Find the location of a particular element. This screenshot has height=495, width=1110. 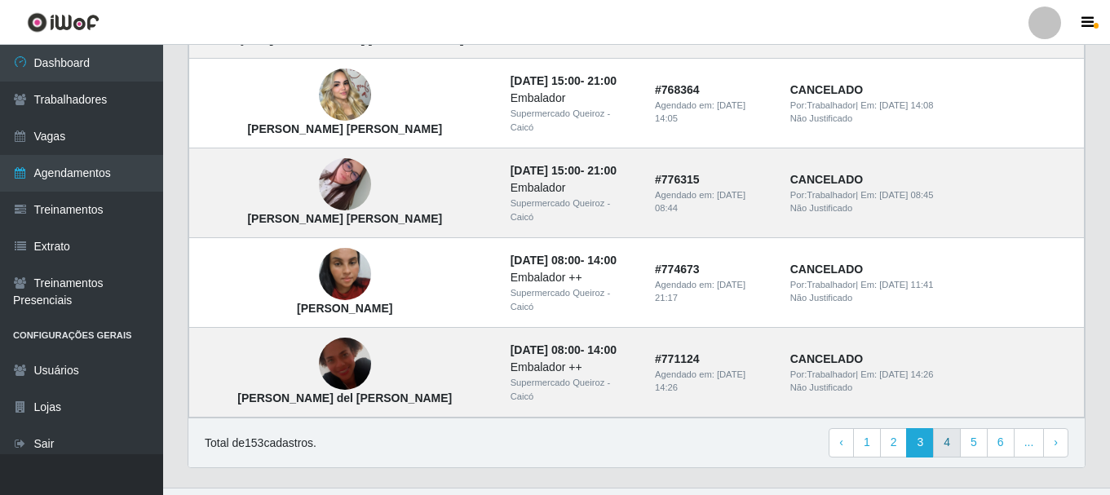

img: Jeisiane Meires Silva Souza is located at coordinates (345, 274).